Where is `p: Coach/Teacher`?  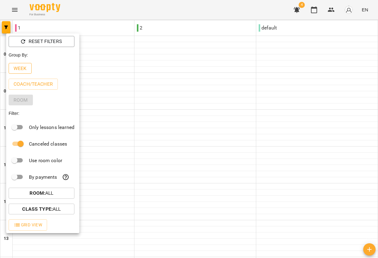
p: Coach/Teacher is located at coordinates (33, 84).